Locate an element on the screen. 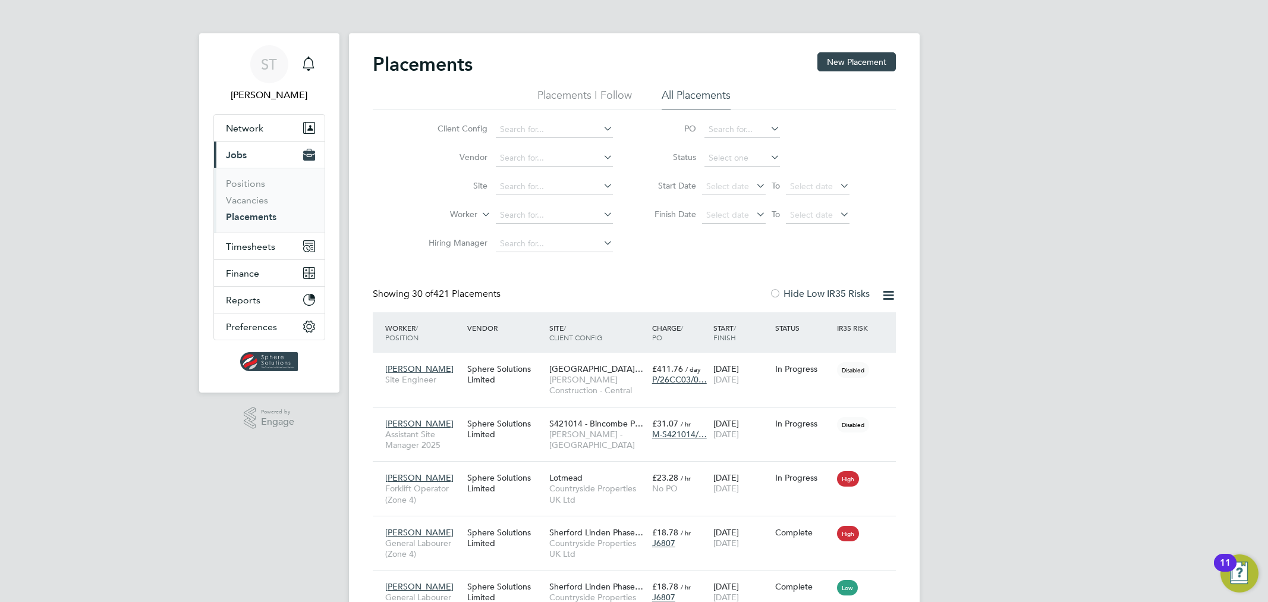 This screenshot has height=602, width=1268. span: Assistant Site Manager 2025 is located at coordinates (423, 439).